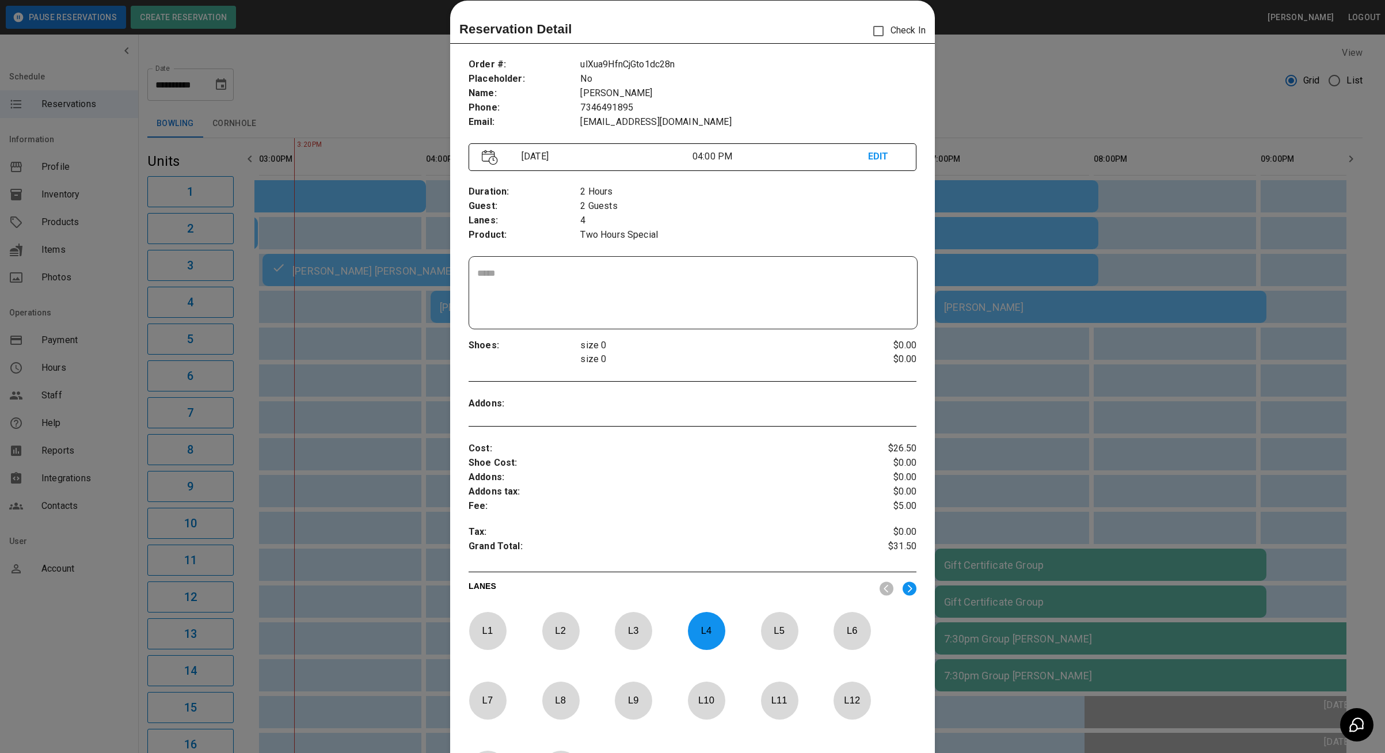  What do you see at coordinates (633, 700) in the screenshot?
I see `p: L 9` at bounding box center [633, 700].